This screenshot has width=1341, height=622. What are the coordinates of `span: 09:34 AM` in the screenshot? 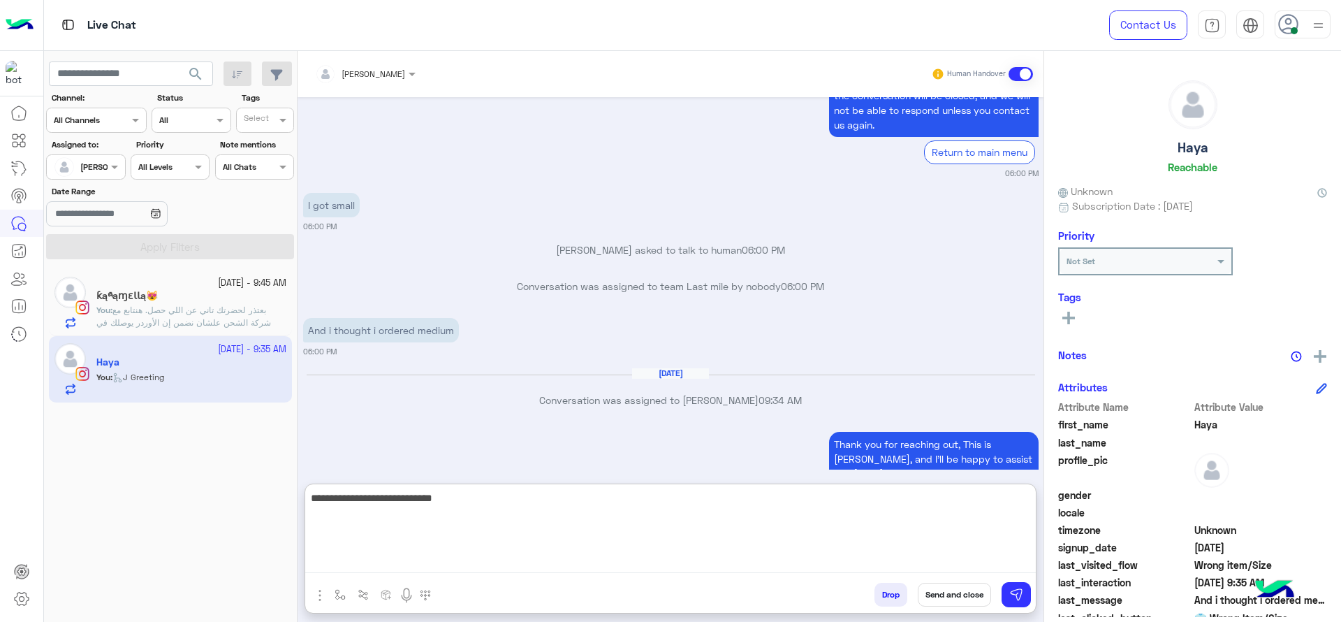 It's located at (780, 400).